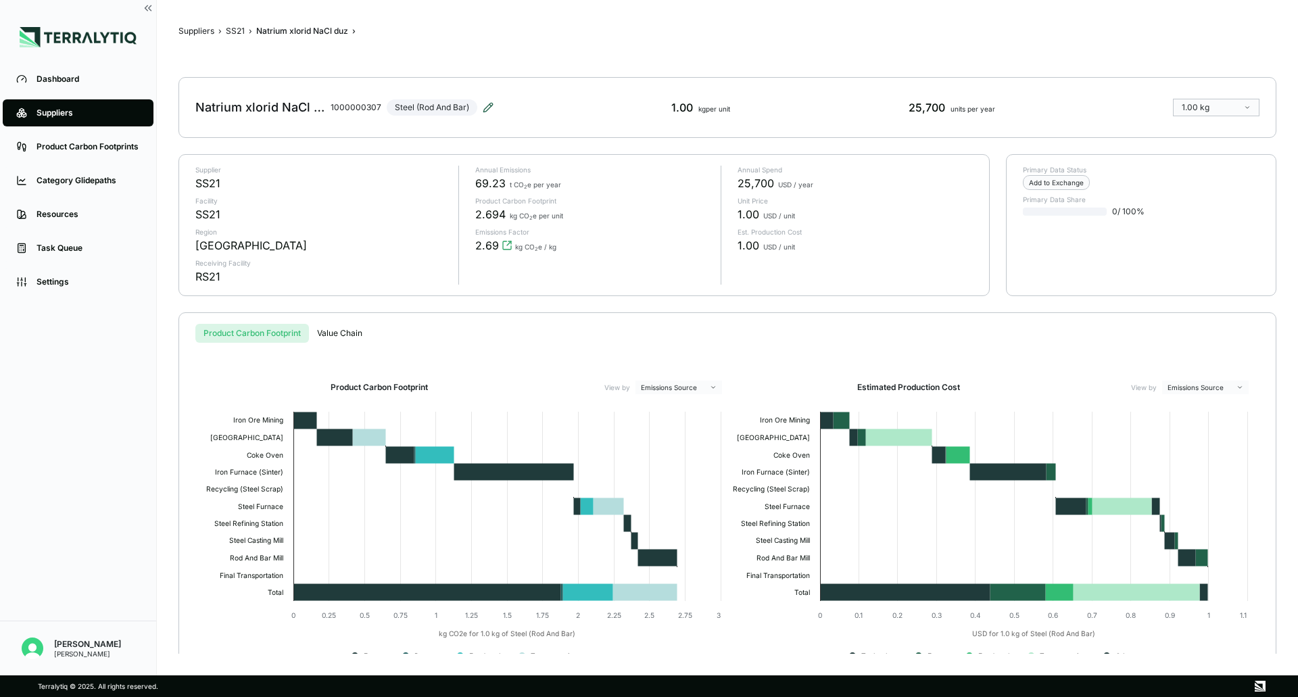  What do you see at coordinates (321, 232) in the screenshot?
I see `p: Region` at bounding box center [321, 232].